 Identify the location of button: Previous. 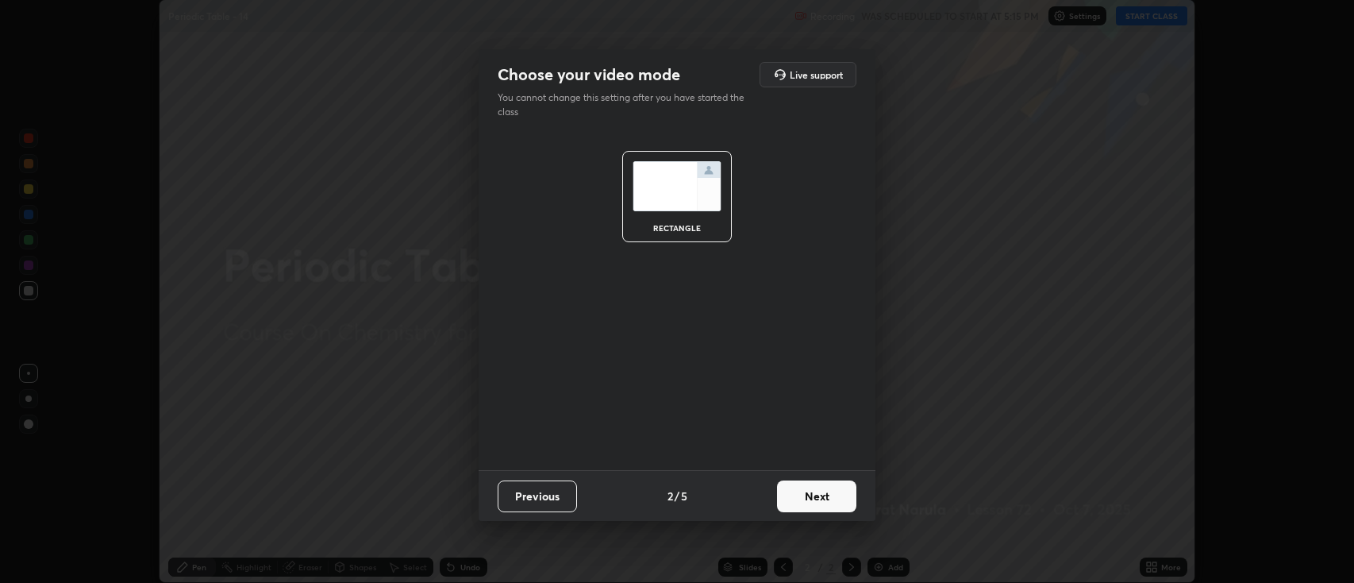
(537, 496).